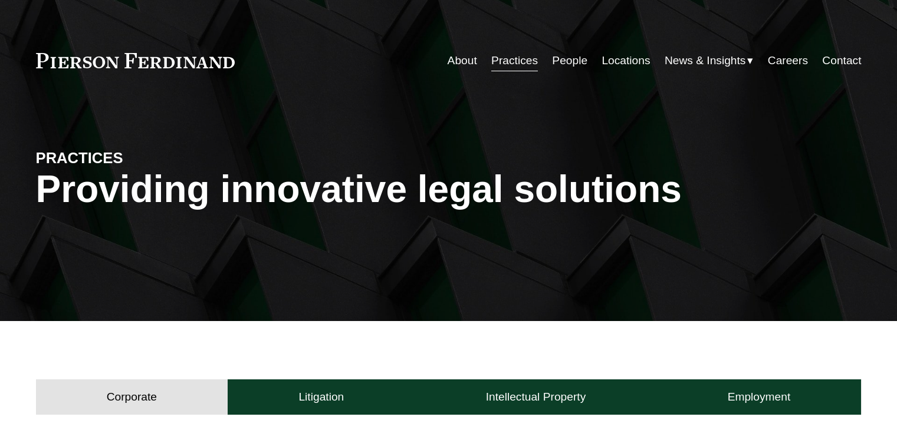  I want to click on a: Careers, so click(788, 61).